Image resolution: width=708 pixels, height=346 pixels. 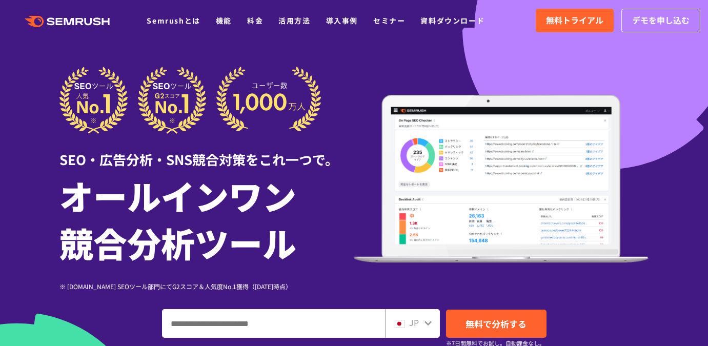 What do you see at coordinates (173, 21) in the screenshot?
I see `a: Semrushとは` at bounding box center [173, 21].